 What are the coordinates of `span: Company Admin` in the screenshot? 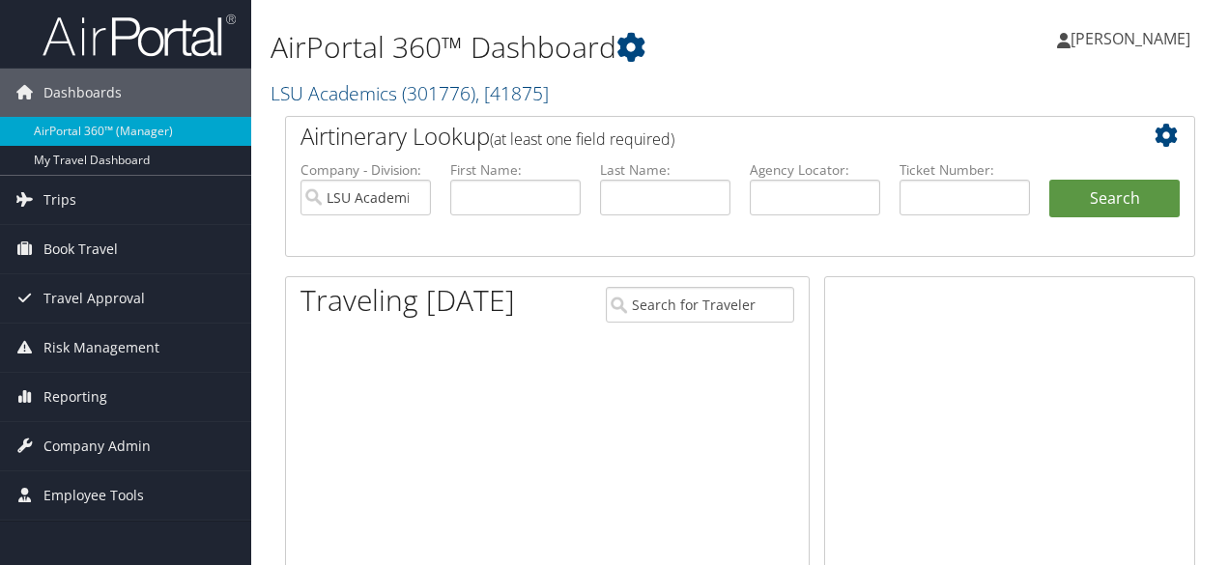 It's located at (97, 446).